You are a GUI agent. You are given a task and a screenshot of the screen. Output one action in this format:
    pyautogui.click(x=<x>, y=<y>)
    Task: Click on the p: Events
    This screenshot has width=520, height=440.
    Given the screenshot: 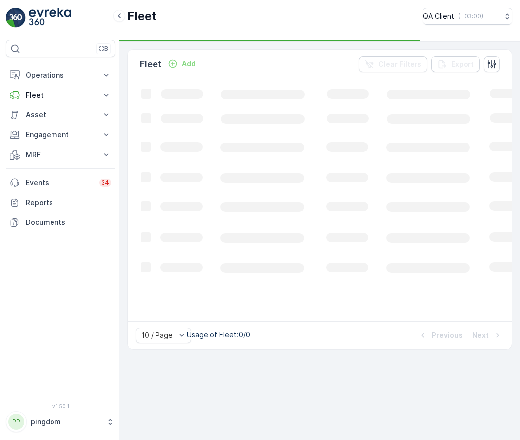 What is the action you would take?
    pyautogui.click(x=59, y=183)
    